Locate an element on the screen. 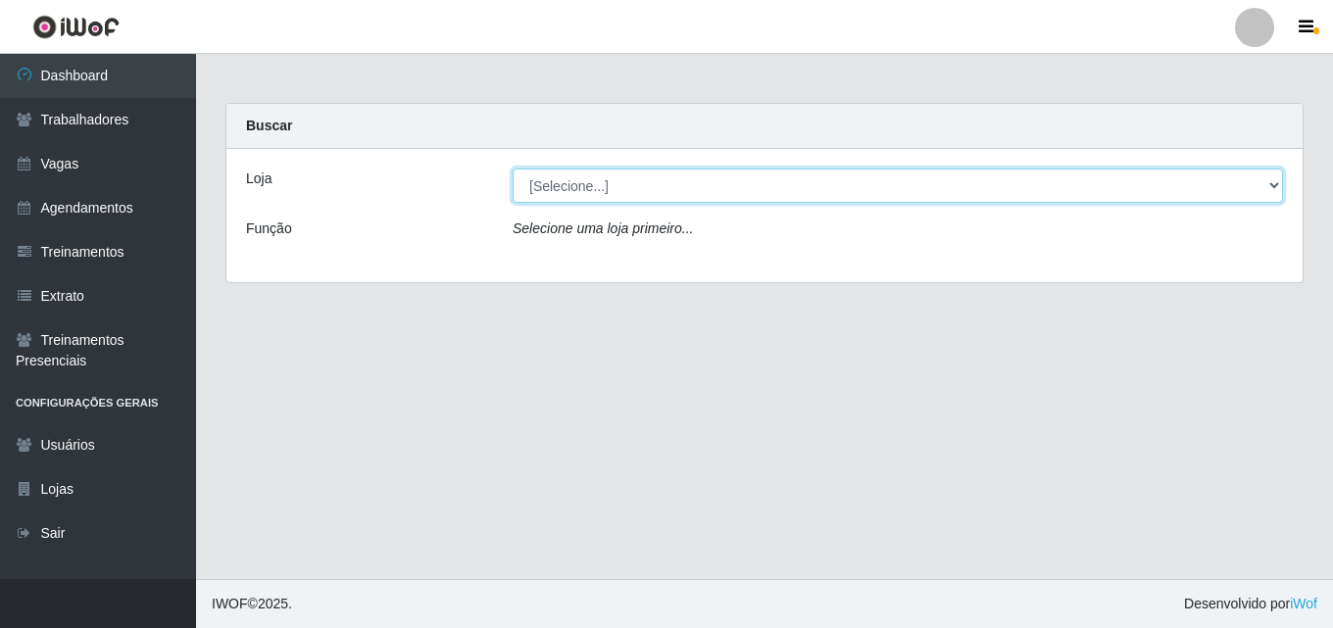 The width and height of the screenshot is (1333, 628). img: CoreUI Logo is located at coordinates (75, 26).